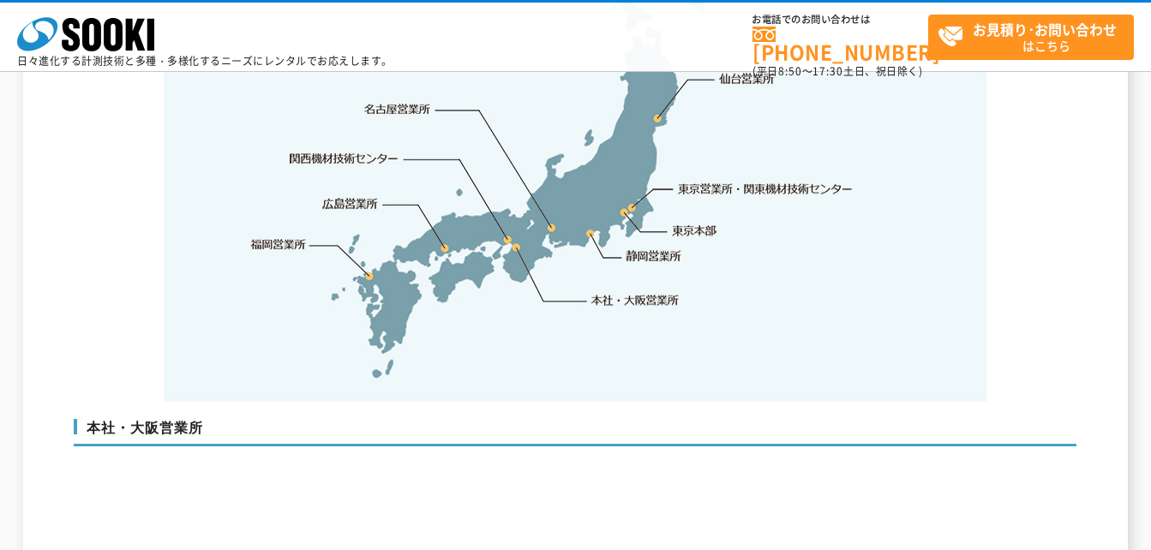 This screenshot has height=550, width=1151. I want to click on a: 本社・大阪営業所, so click(634, 300).